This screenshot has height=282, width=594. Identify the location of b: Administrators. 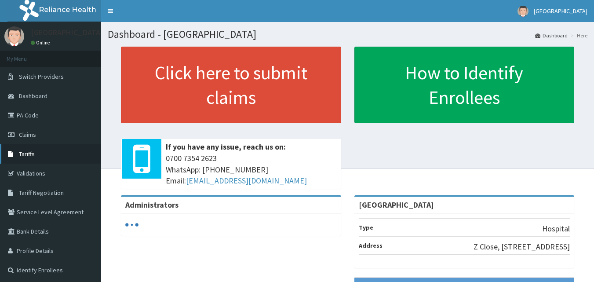
(152, 204).